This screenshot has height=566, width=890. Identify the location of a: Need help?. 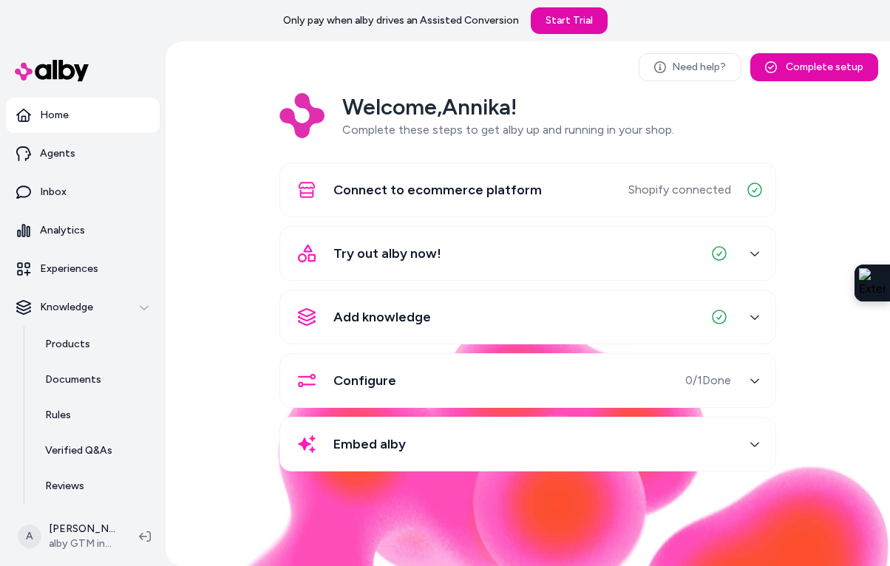
(690, 67).